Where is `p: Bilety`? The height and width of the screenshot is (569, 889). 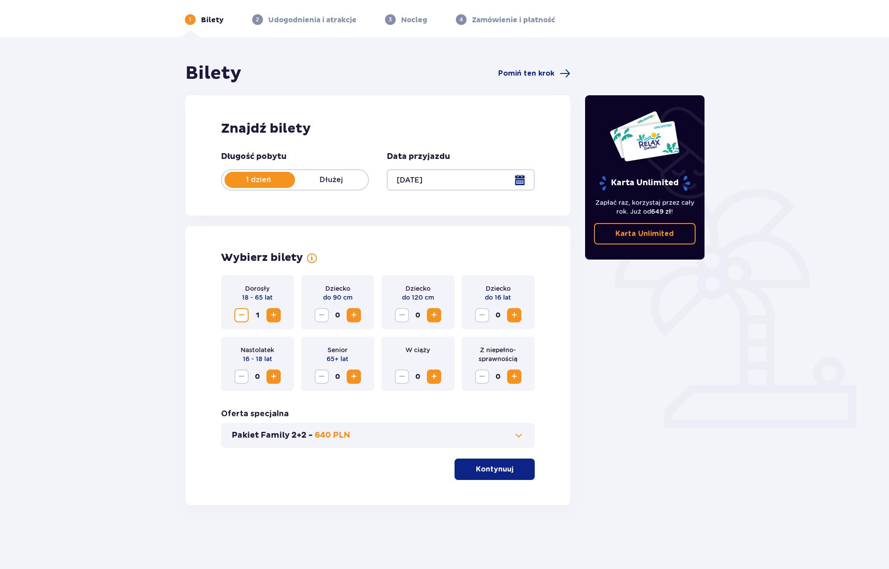 p: Bilety is located at coordinates (212, 20).